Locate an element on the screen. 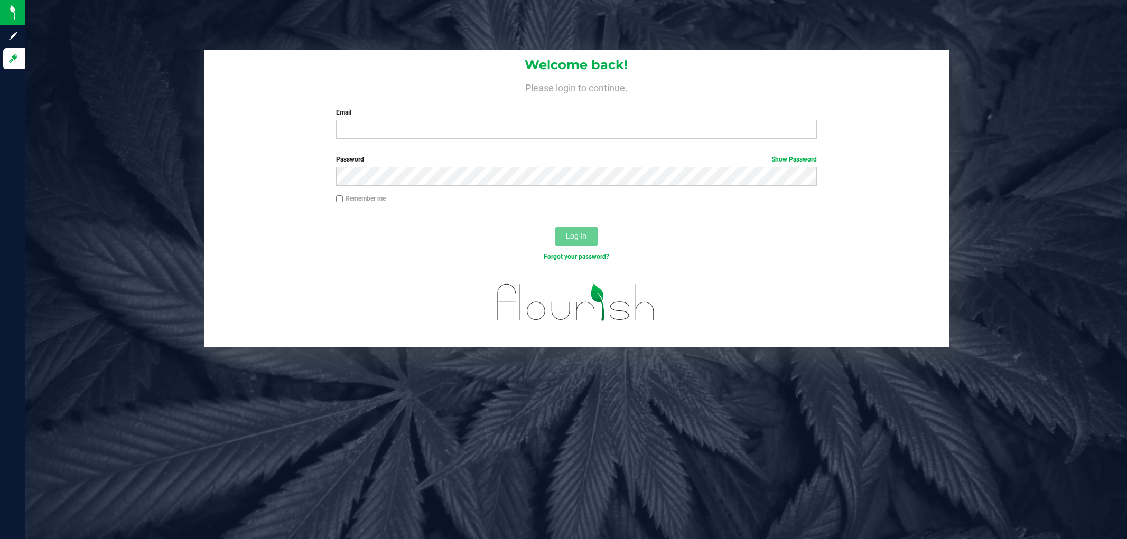 The width and height of the screenshot is (1127, 539). label: Email is located at coordinates (576, 113).